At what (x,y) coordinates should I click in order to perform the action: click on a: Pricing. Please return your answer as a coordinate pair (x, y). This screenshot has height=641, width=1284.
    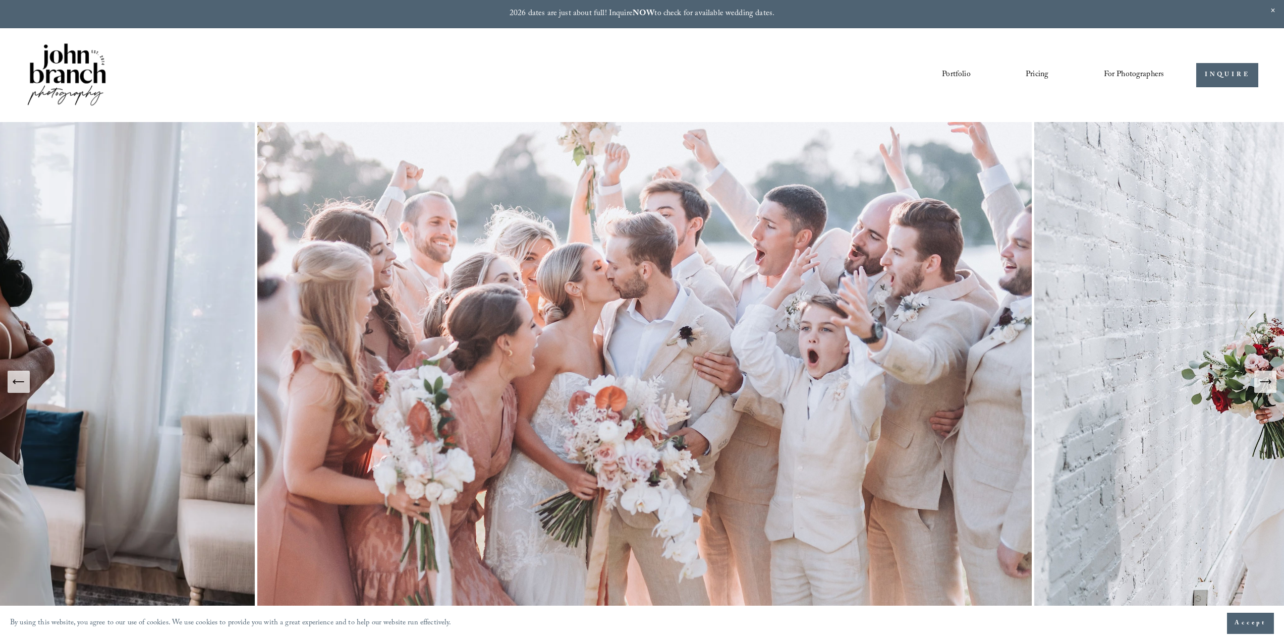
    Looking at the image, I should click on (1037, 75).